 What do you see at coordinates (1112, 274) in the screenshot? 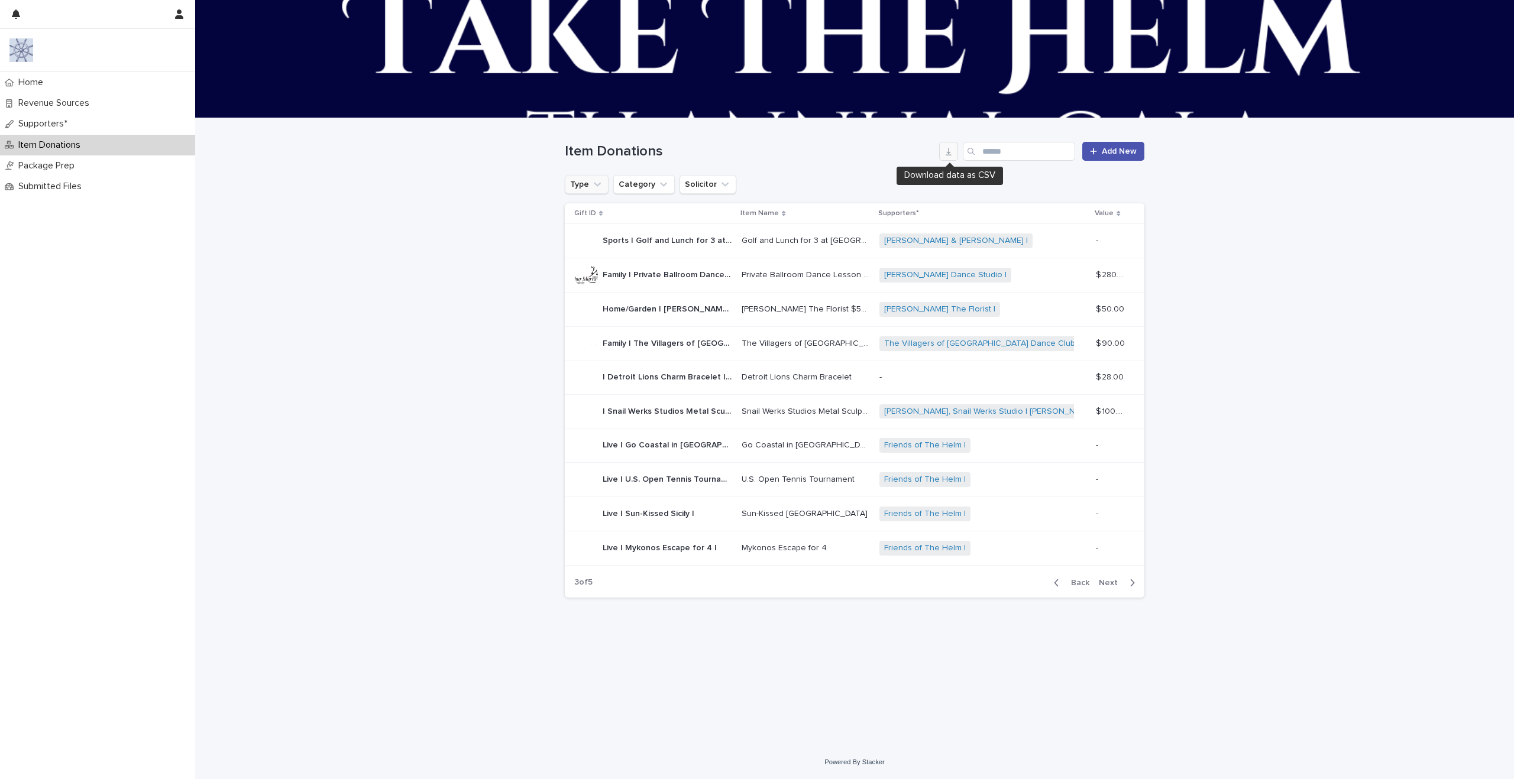
I see `p: $ 280.00` at bounding box center [1112, 274].